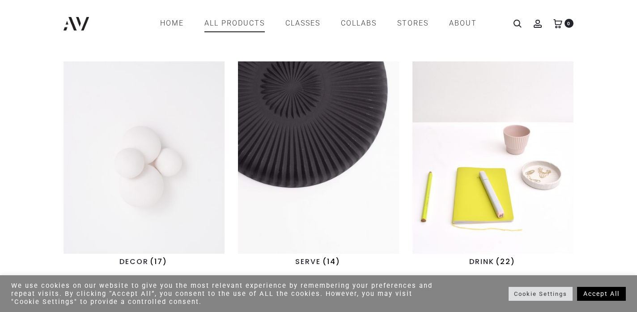  Describe the element at coordinates (493, 165) in the screenshot. I see `a: Visit product category DRINK` at that location.